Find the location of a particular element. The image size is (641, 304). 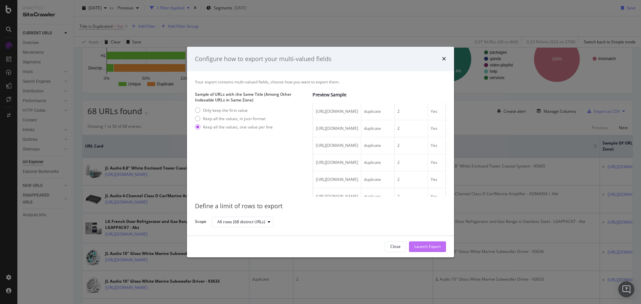

span: https://www.abt.com/Sony-ULT-TOWER-10-Party-Speaker-Bluetooth-in-Black-SRSULT1000.UC2/p/206998.html is located at coordinates (337, 180).